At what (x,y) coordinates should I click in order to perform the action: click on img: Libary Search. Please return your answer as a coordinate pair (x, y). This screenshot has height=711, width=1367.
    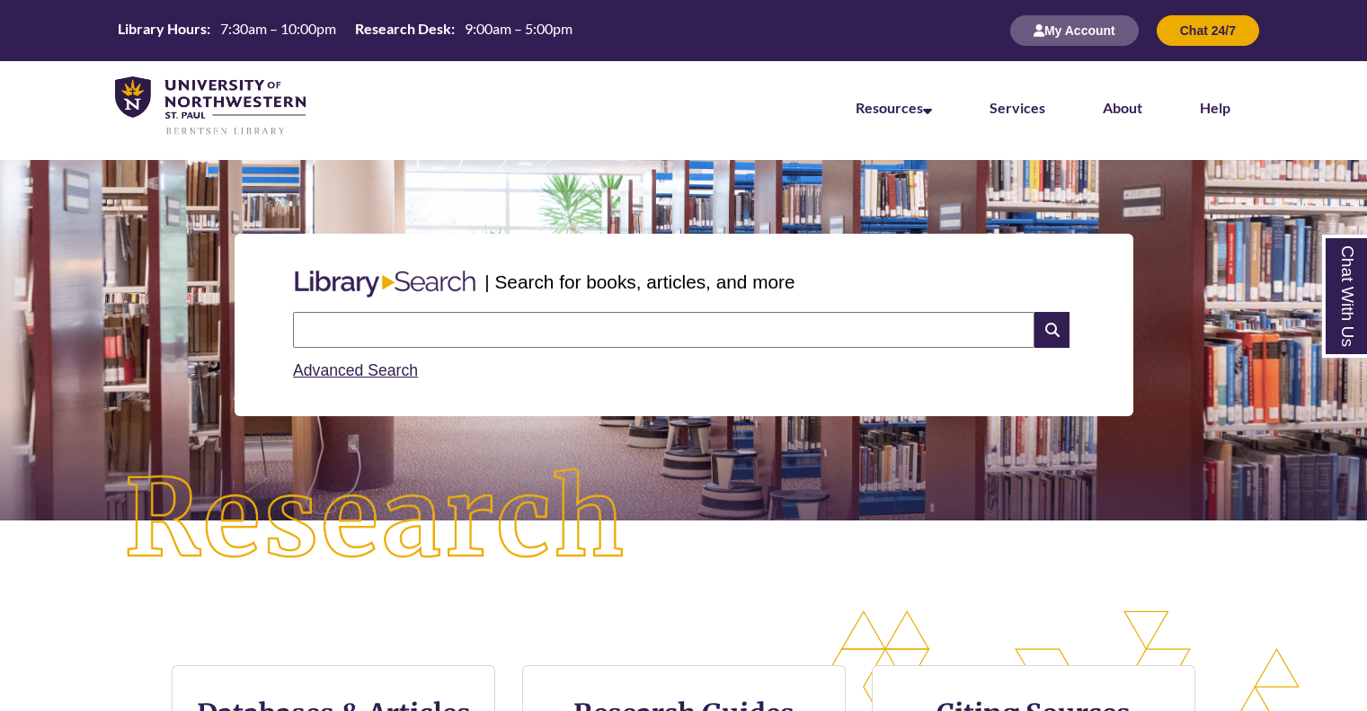
    Looking at the image, I should click on (385, 284).